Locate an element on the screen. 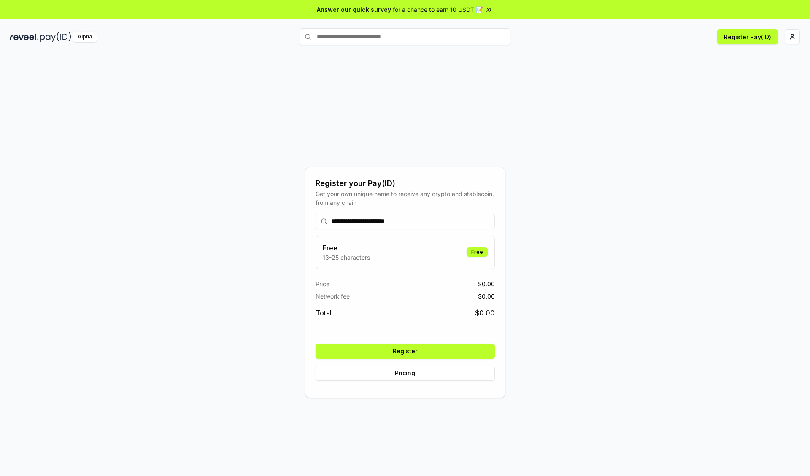 This screenshot has height=476, width=810. p: 13-25 characters is located at coordinates (346, 257).